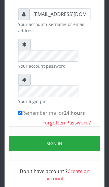  I want to click on a: Create an account, so click(67, 175).